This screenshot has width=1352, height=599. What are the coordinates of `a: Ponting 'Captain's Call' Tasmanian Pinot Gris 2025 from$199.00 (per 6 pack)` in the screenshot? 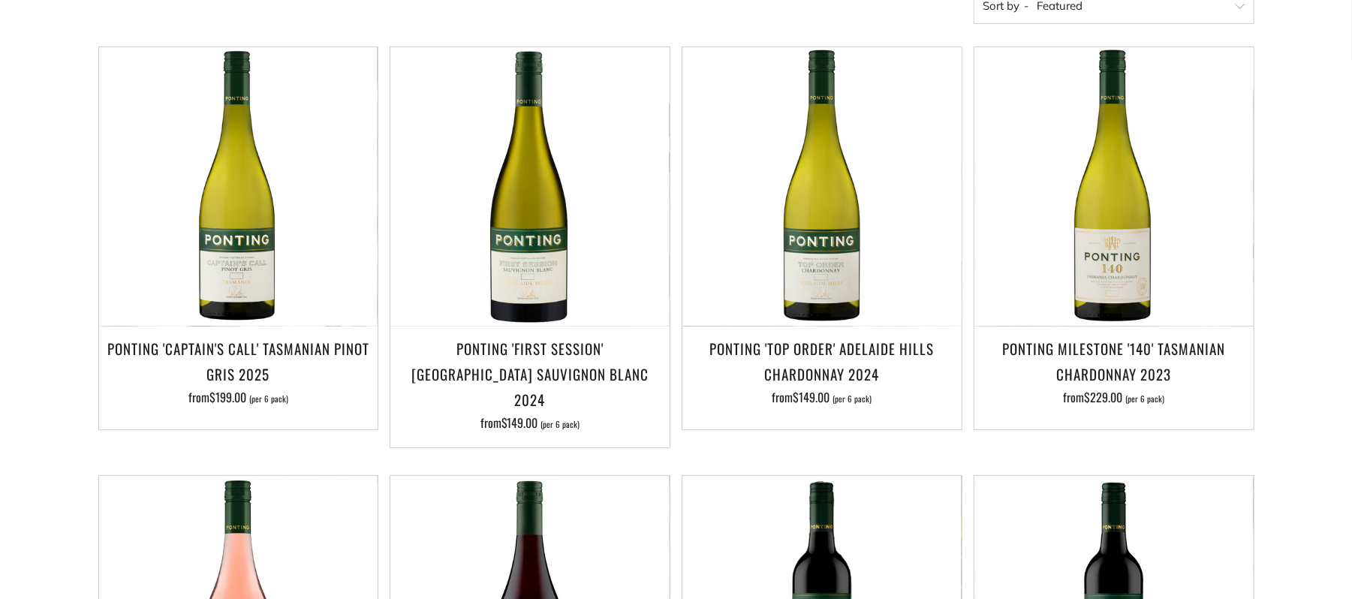 It's located at (239, 373).